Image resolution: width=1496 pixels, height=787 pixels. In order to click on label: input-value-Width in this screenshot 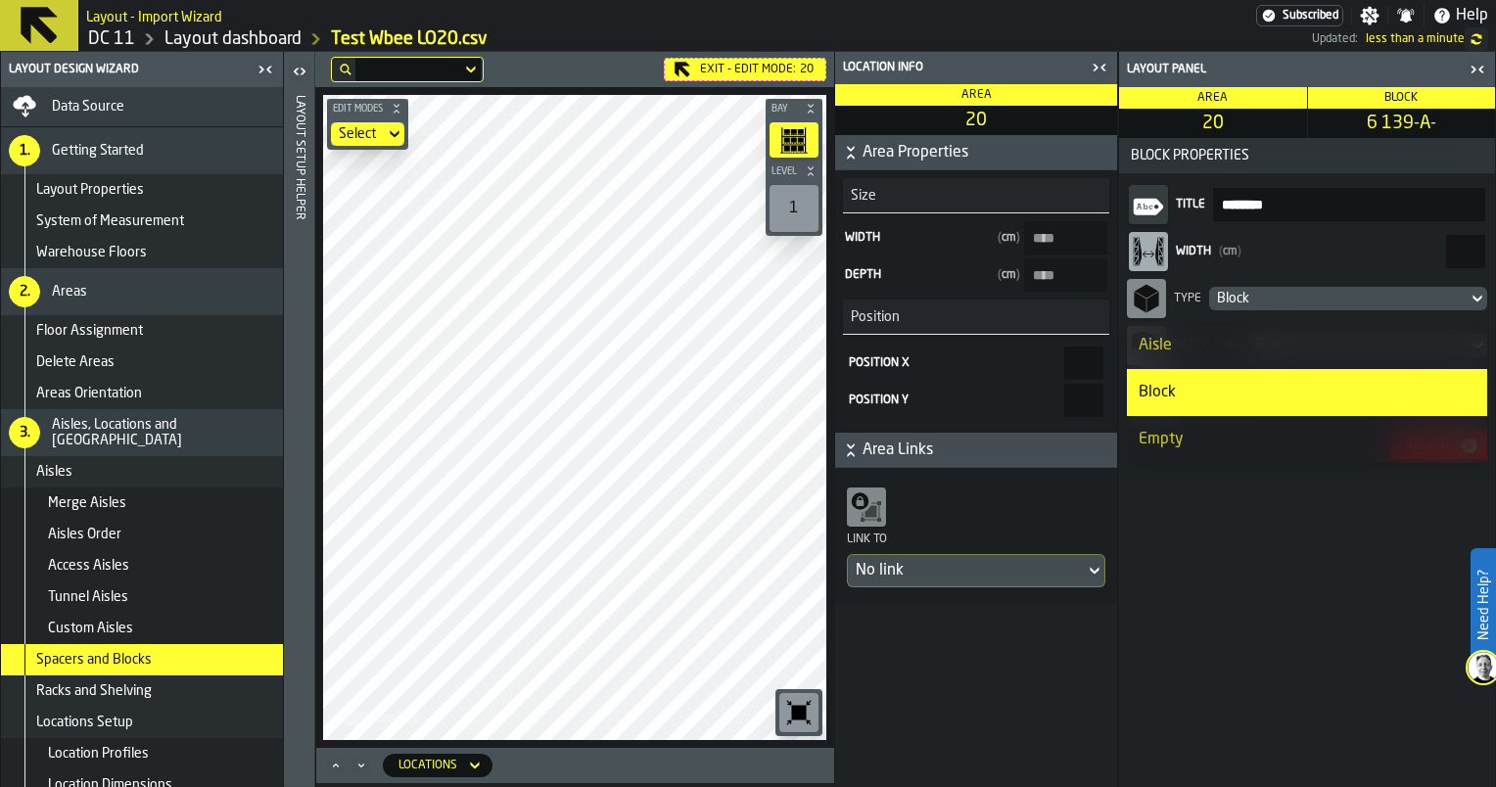, I will do `click(976, 238)`.